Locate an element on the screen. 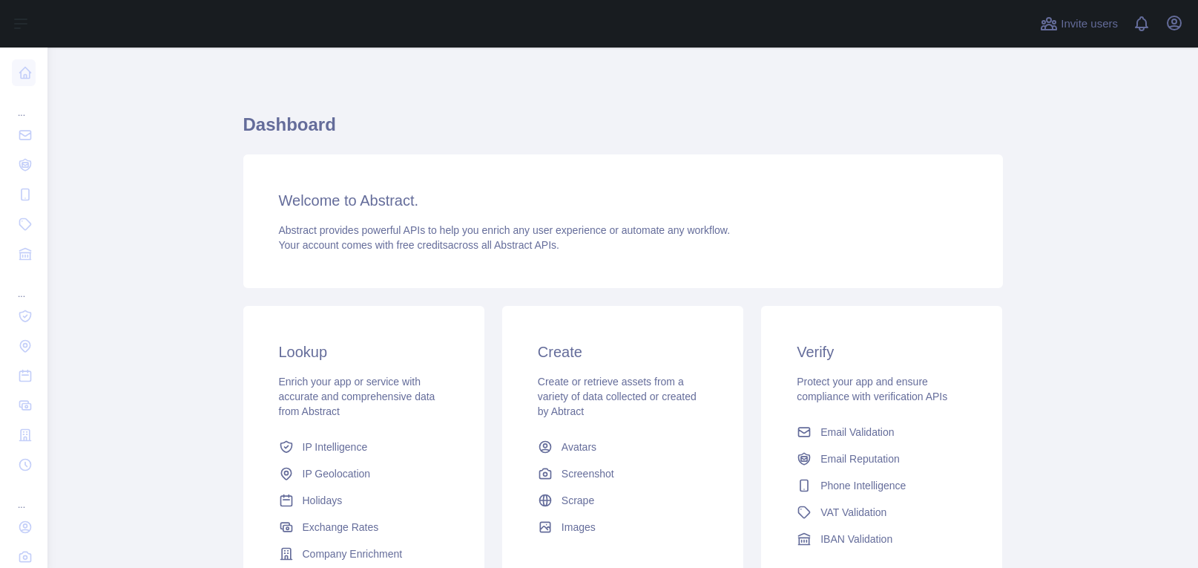 This screenshot has width=1198, height=568. a: Exchange Rates is located at coordinates (364, 527).